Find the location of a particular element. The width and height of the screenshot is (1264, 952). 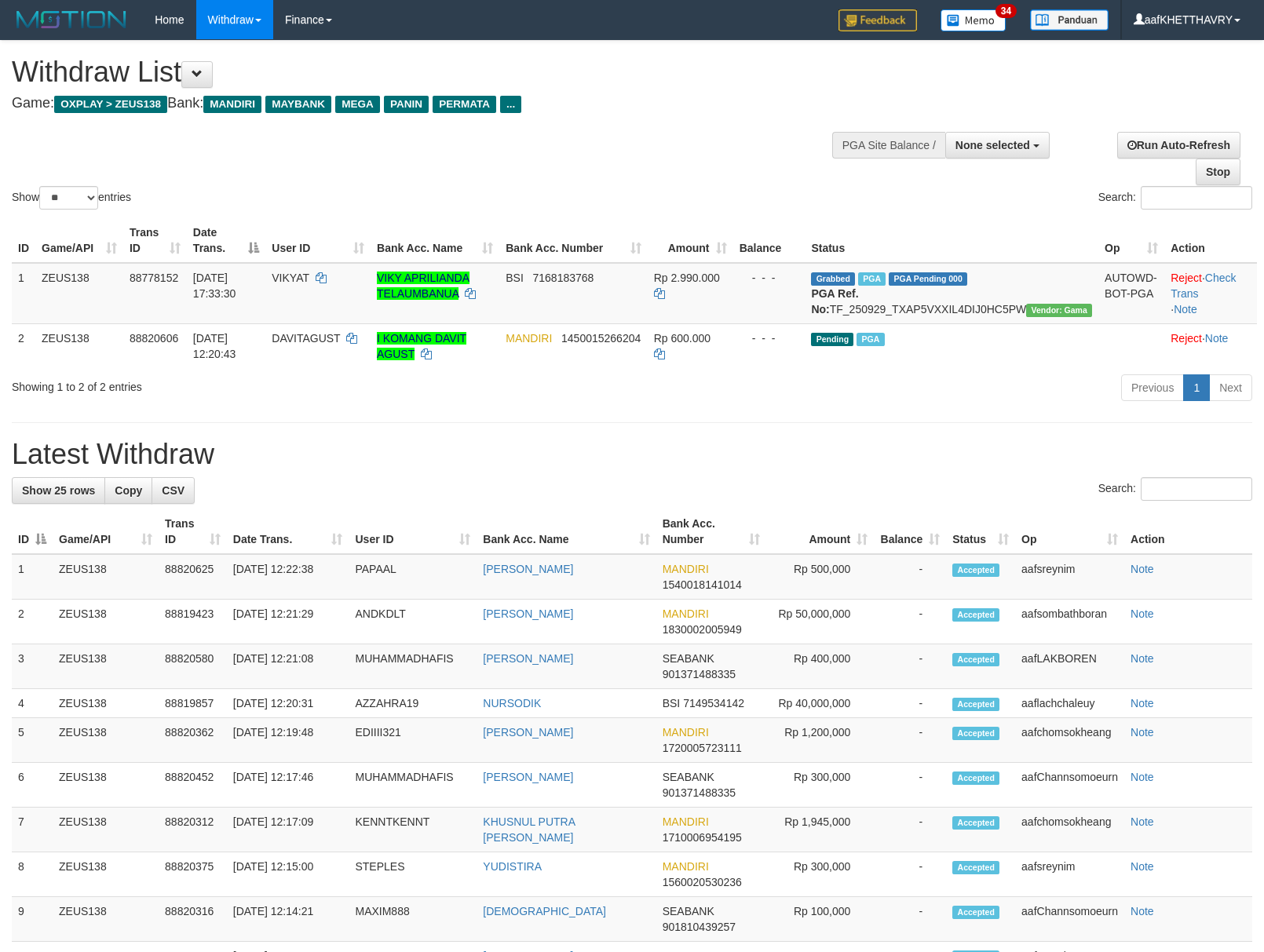

a: Copy is located at coordinates (128, 490).